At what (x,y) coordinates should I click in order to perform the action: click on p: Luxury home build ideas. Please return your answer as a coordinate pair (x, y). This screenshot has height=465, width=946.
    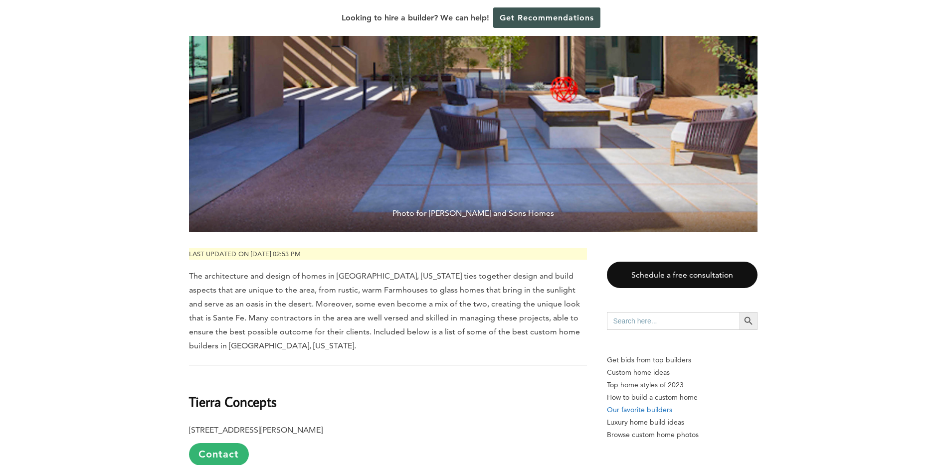
    Looking at the image, I should click on (682, 422).